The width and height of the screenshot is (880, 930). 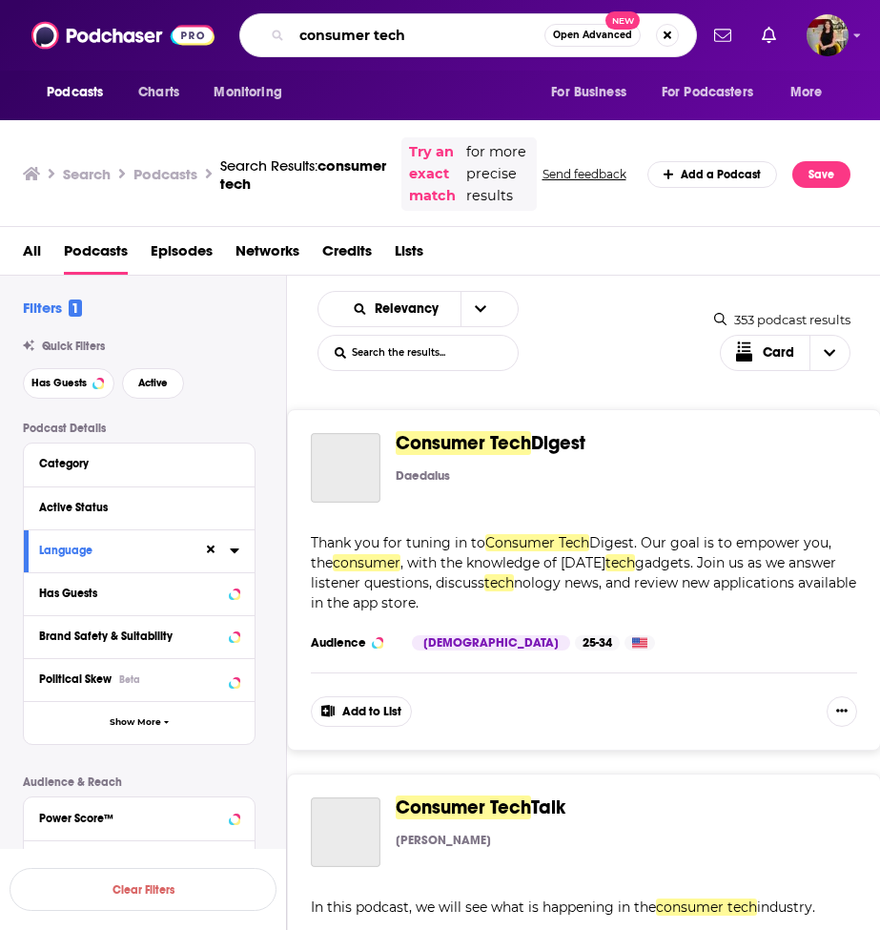 I want to click on span: industry., so click(x=786, y=907).